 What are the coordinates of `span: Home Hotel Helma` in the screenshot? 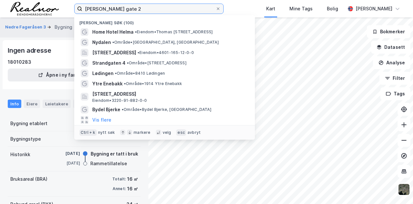 It's located at (113, 32).